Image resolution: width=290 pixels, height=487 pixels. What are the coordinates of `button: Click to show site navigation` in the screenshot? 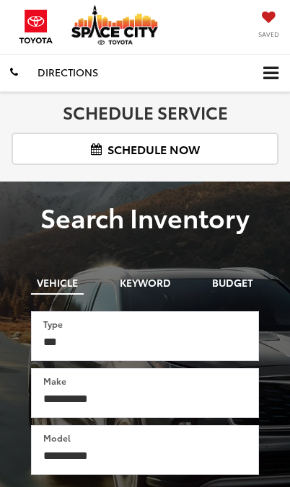 It's located at (270, 73).